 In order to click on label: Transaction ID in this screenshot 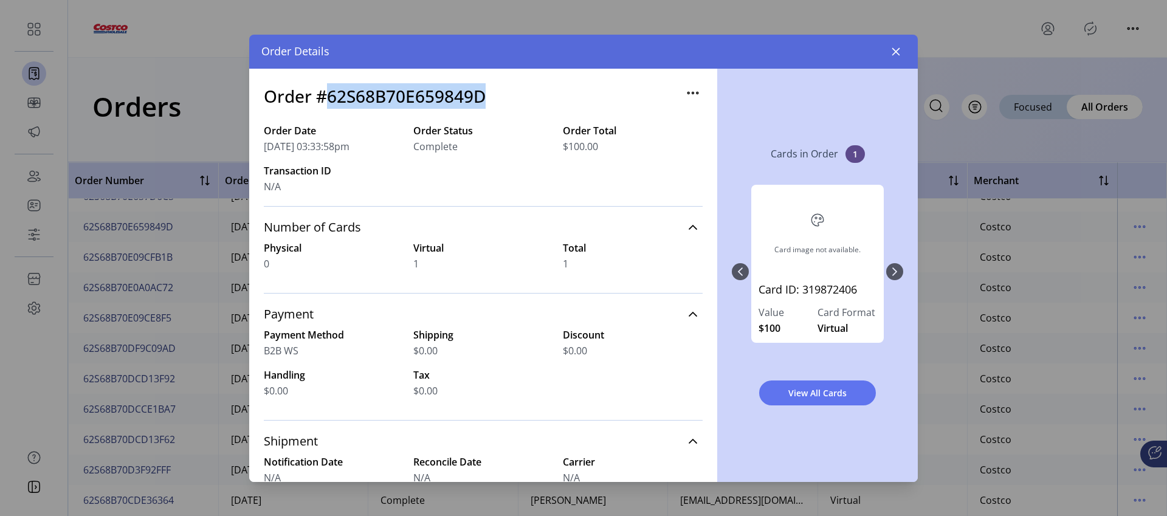, I will do `click(334, 171)`.